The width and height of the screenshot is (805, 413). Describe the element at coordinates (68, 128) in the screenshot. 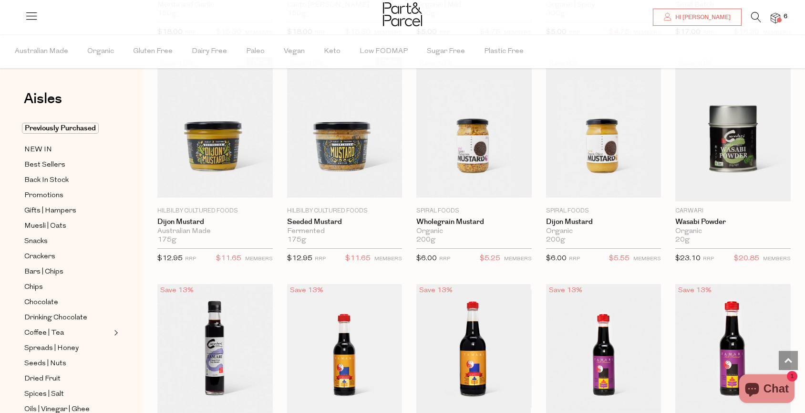

I see `a: Previously Purchased` at that location.